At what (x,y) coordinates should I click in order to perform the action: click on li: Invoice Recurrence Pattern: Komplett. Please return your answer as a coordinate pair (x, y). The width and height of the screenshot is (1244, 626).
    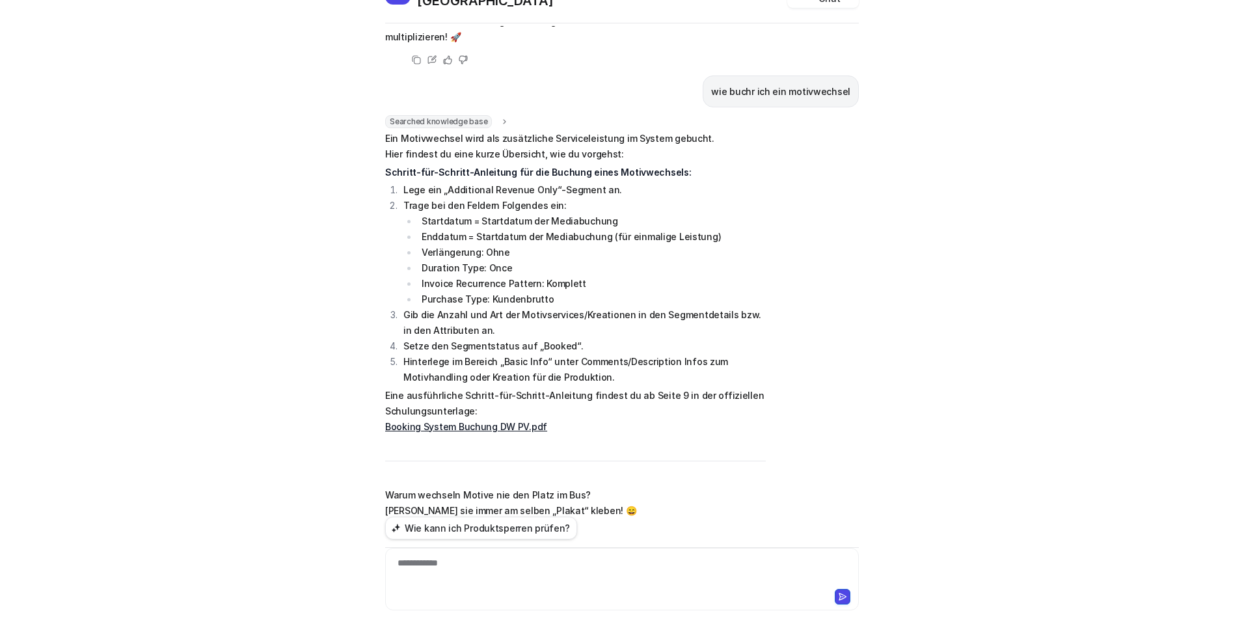
    Looking at the image, I should click on (591, 284).